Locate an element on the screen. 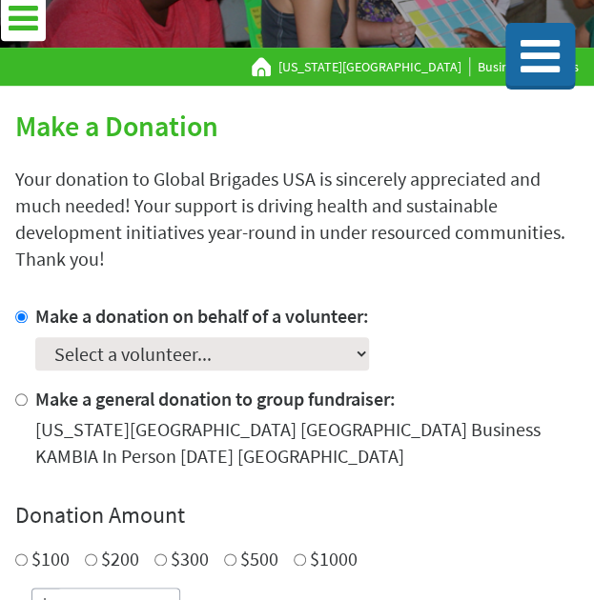 The height and width of the screenshot is (600, 594). label: Make a general donation to group fundraiser: is located at coordinates (215, 398).